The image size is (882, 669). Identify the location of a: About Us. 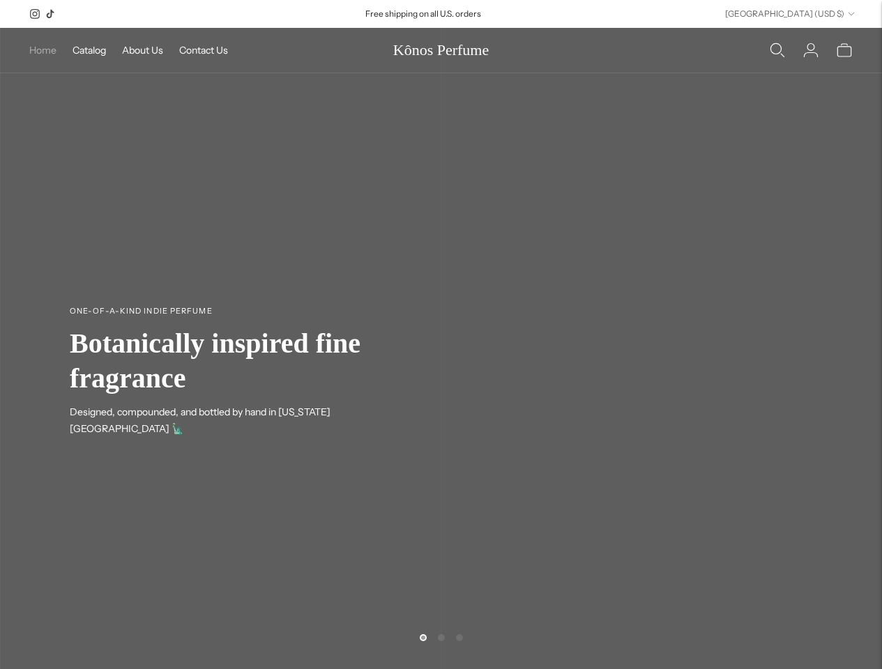
(142, 50).